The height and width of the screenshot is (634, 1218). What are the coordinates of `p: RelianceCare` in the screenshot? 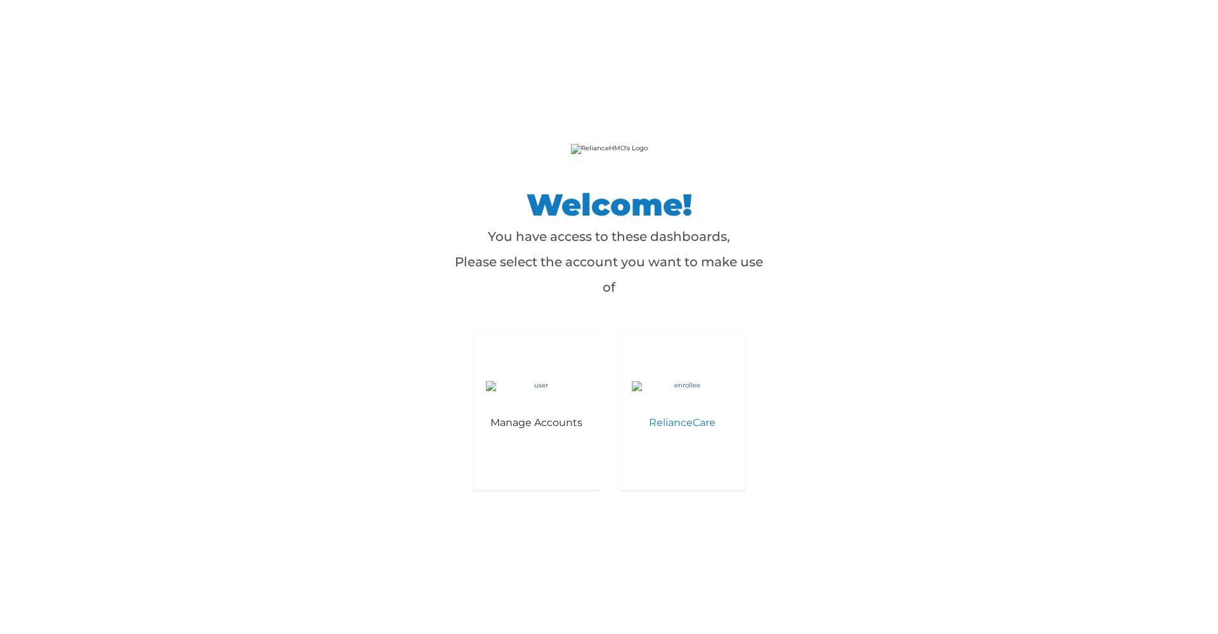 It's located at (682, 422).